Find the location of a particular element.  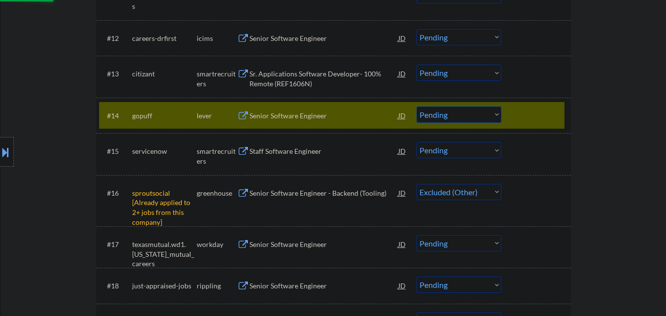

div: #12 is located at coordinates (115, 38).